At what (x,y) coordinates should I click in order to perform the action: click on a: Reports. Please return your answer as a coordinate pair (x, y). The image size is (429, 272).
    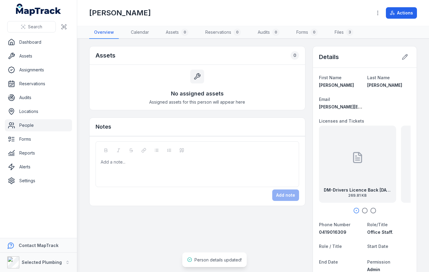
    Looking at the image, I should click on (38, 153).